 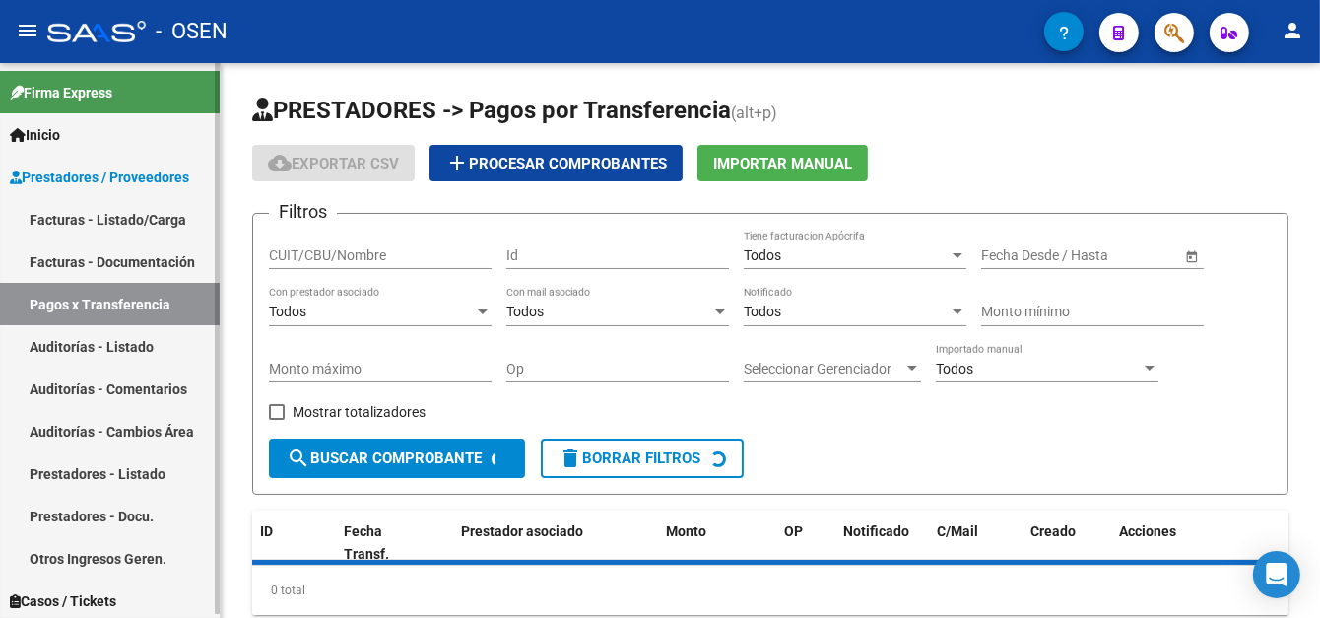 I want to click on mat-icon: delete, so click(x=571, y=458).